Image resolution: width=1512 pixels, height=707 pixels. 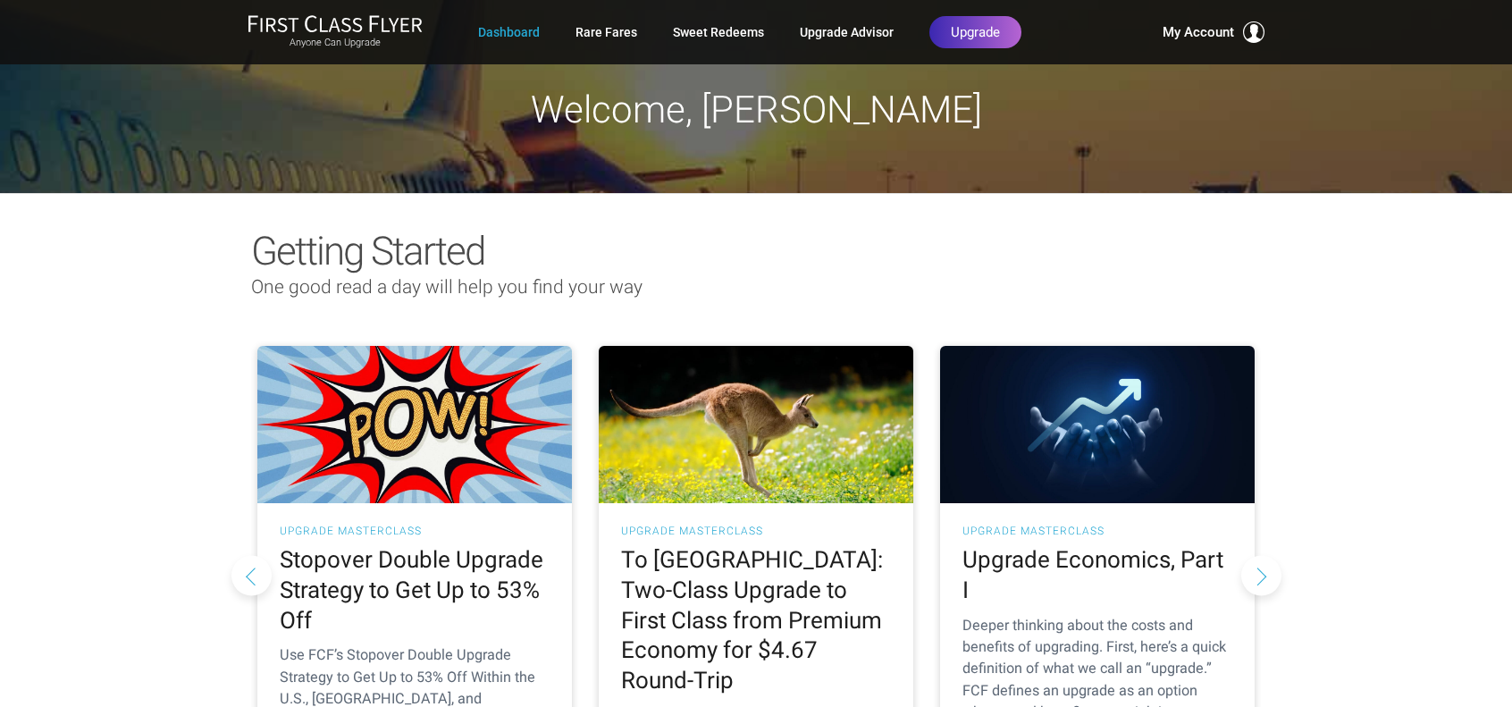 What do you see at coordinates (335, 23) in the screenshot?
I see `img: First Class Flyer` at bounding box center [335, 23].